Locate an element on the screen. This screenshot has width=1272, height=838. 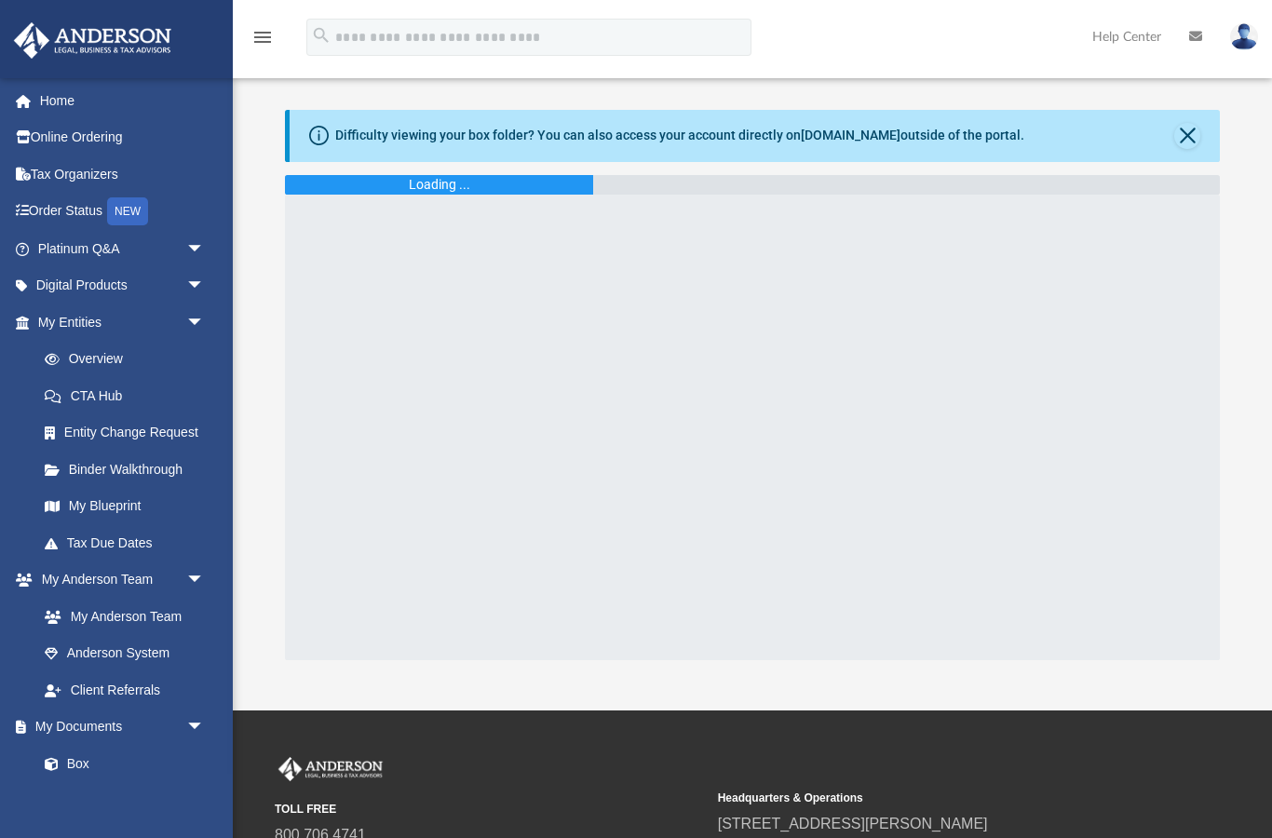
i: menu is located at coordinates (262, 37).